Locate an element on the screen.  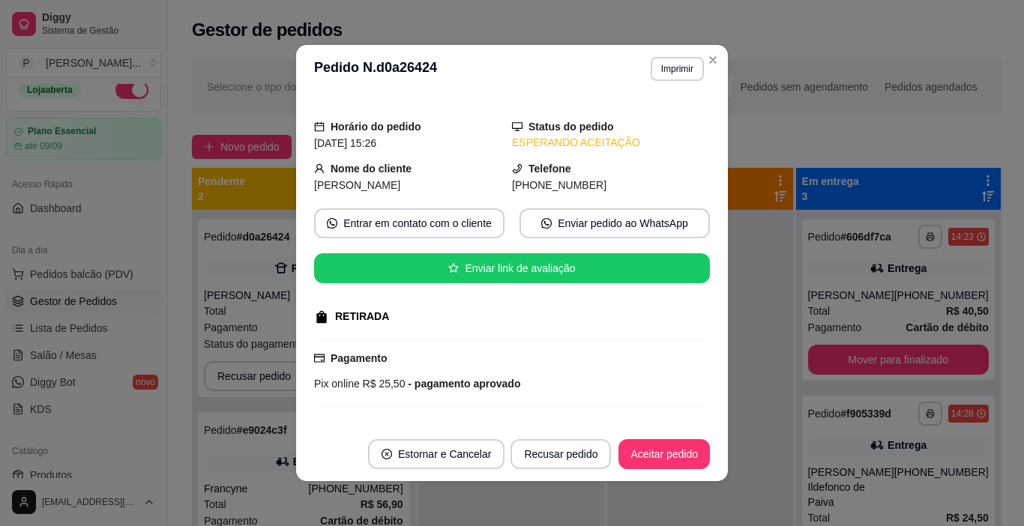
button: close-circleEstornar e Cancelar is located at coordinates (436, 454).